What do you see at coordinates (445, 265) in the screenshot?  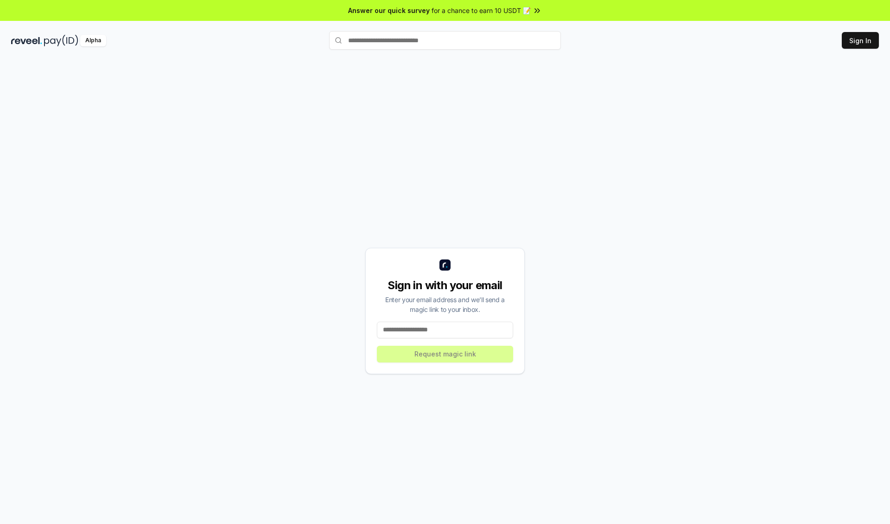 I see `img: logo_small` at bounding box center [445, 265].